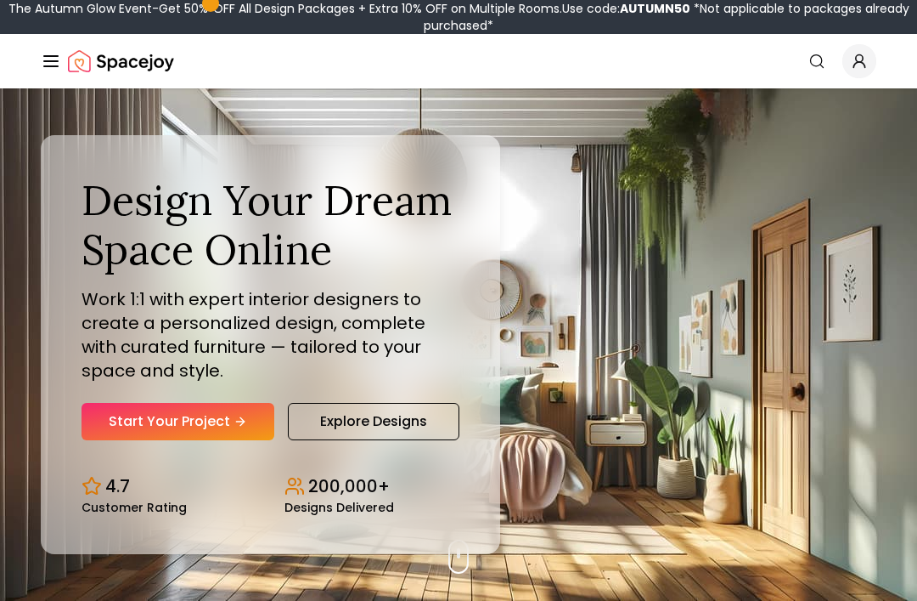 The width and height of the screenshot is (917, 601). What do you see at coordinates (270, 224) in the screenshot?
I see `h1: Design Your Dream Space Online` at bounding box center [270, 224].